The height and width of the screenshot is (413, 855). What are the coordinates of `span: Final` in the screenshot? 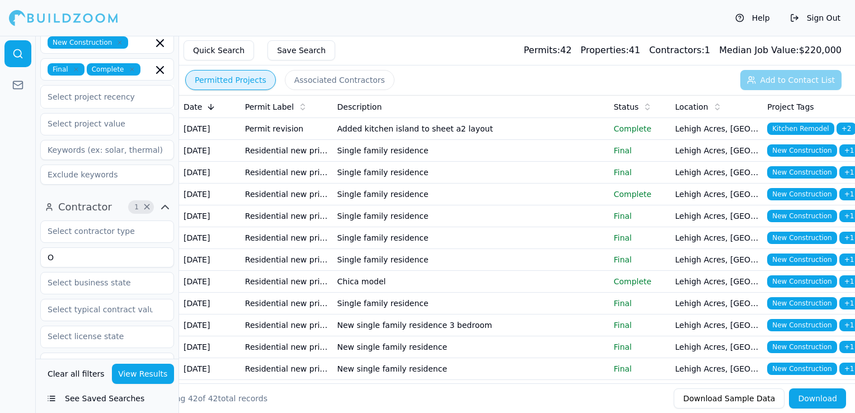 It's located at (66, 69).